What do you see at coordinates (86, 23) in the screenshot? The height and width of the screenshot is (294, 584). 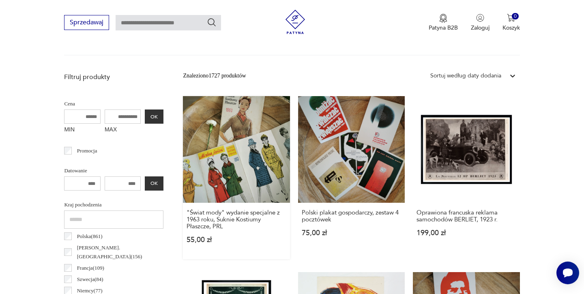 I see `a: Sprzedawaj` at bounding box center [86, 23].